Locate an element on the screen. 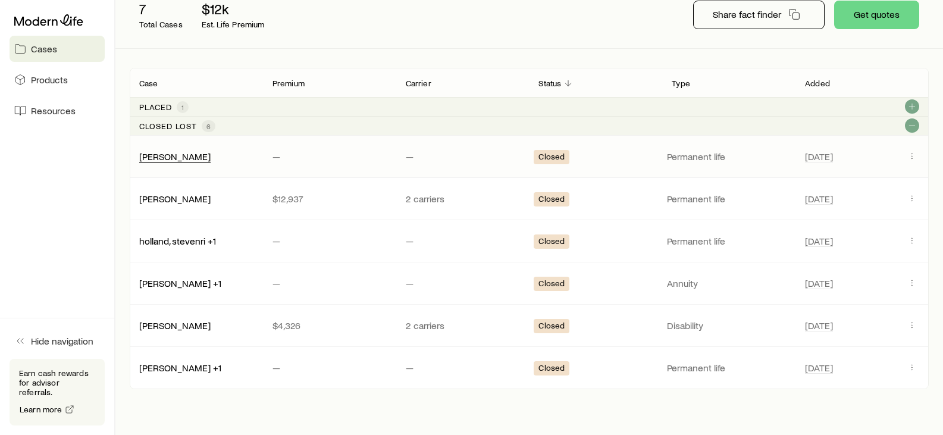  a: Cases is located at coordinates (57, 49).